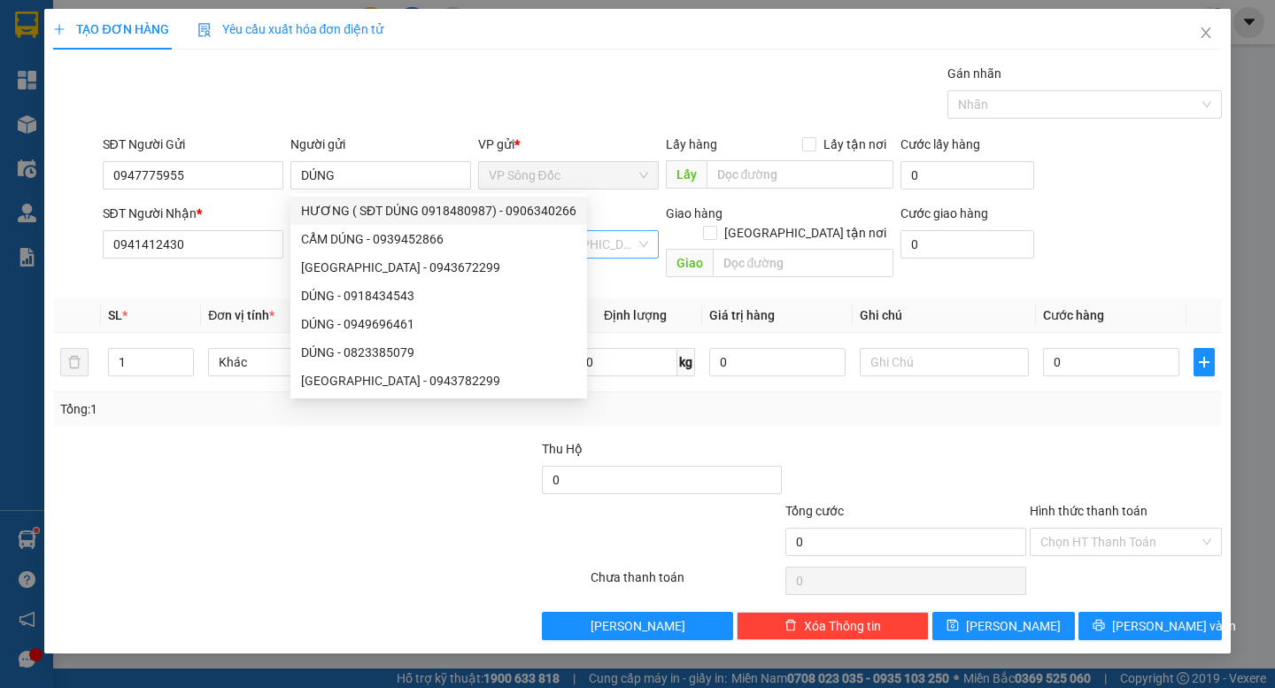  Describe the element at coordinates (292, 362) in the screenshot. I see `span: Khác` at that location.